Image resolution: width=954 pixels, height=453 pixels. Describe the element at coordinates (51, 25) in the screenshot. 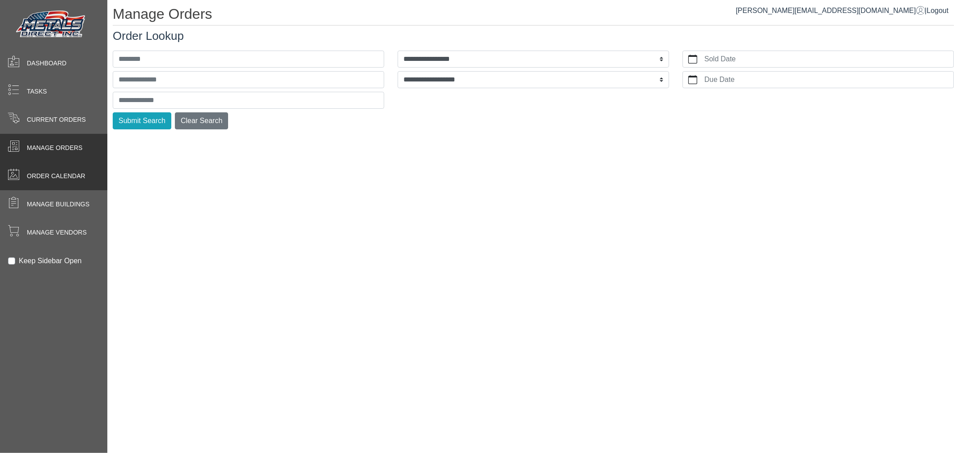

I see `img: Metals Direct Inc Logo` at that location.